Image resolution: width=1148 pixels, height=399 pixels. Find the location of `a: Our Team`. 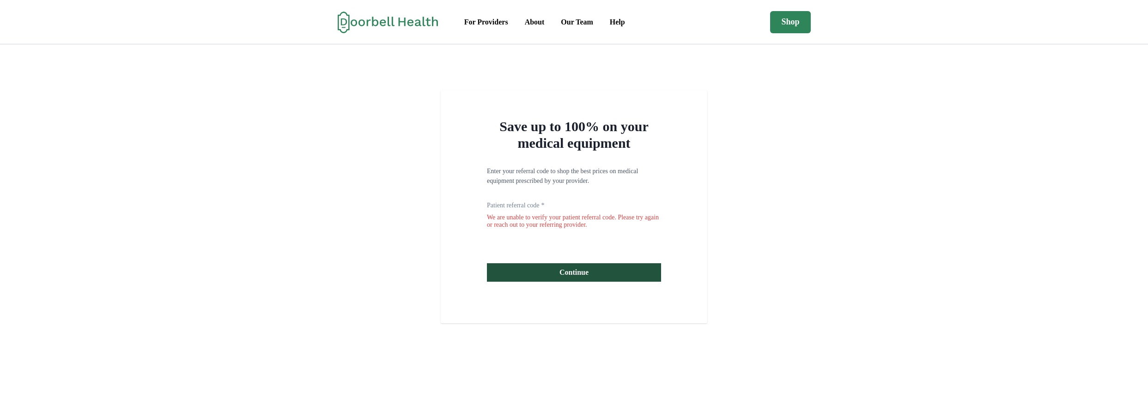

a: Our Team is located at coordinates (577, 22).